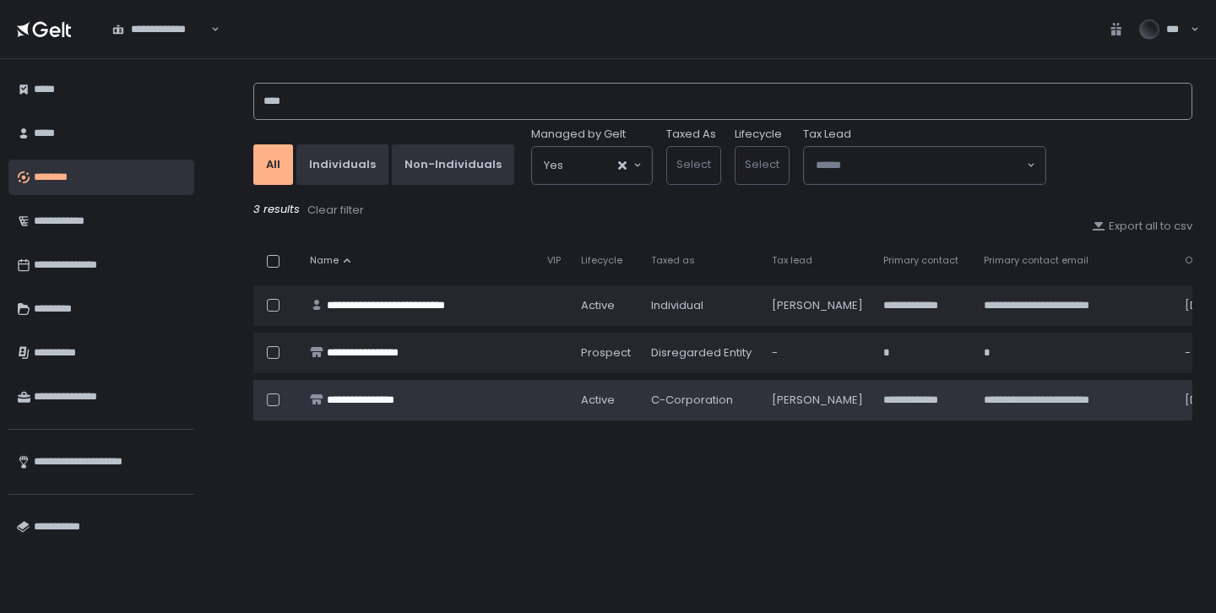 The height and width of the screenshot is (613, 1216). Describe the element at coordinates (453, 165) in the screenshot. I see `button: Non-Individuals` at that location.